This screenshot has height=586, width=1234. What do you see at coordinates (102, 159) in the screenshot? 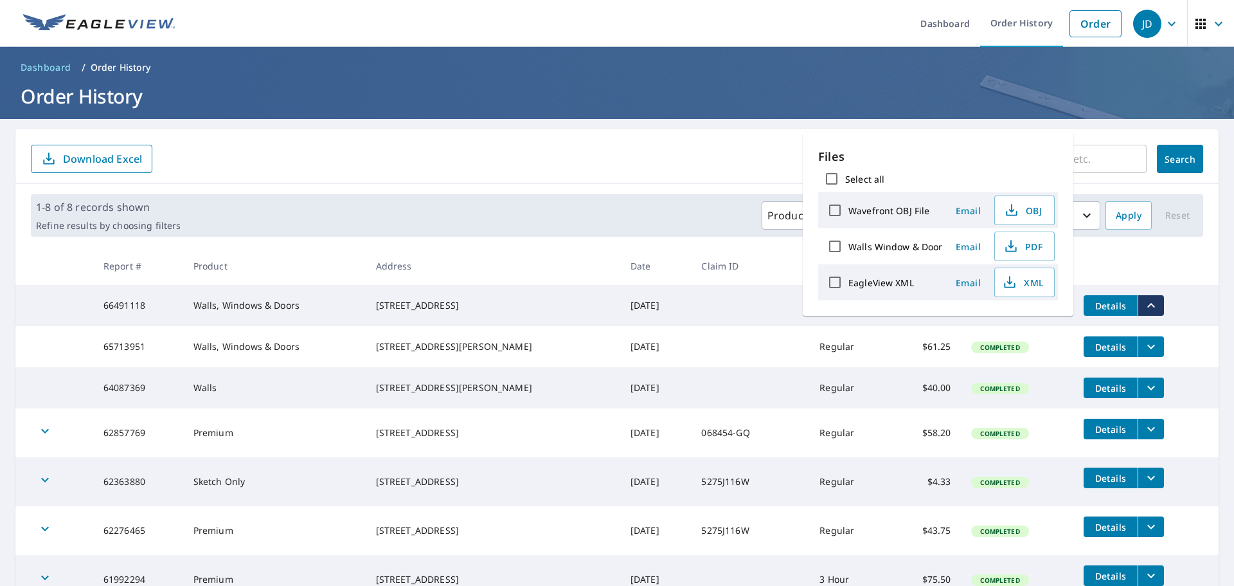
I see `p: Download Excel` at bounding box center [102, 159].